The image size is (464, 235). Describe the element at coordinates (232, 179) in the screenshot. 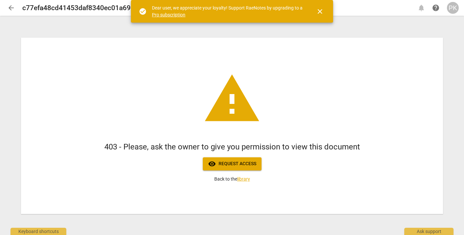

I see `p: Back to the` at that location.